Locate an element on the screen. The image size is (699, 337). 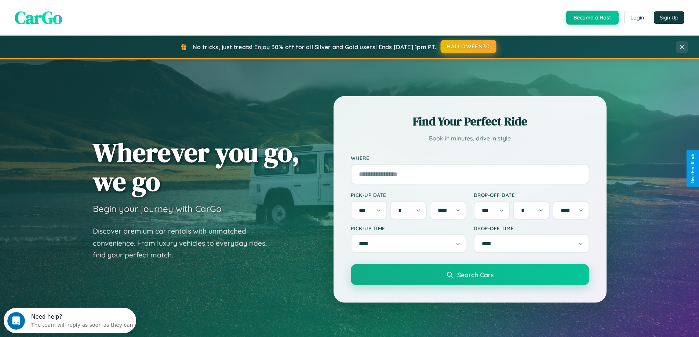
label: Drop-off Time is located at coordinates (531, 228).